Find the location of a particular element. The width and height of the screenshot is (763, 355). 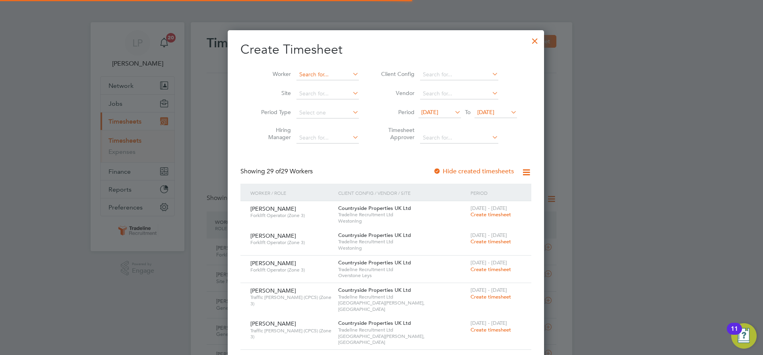

label: Hiring Manager is located at coordinates (273, 134).